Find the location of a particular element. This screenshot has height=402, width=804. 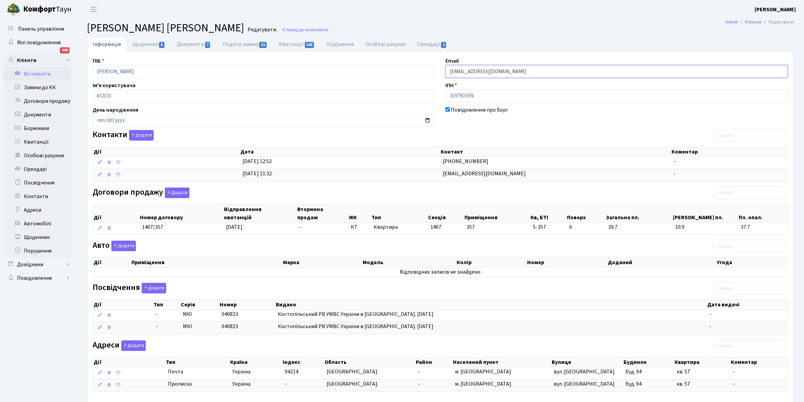

a: Орендарі is located at coordinates (432, 44).